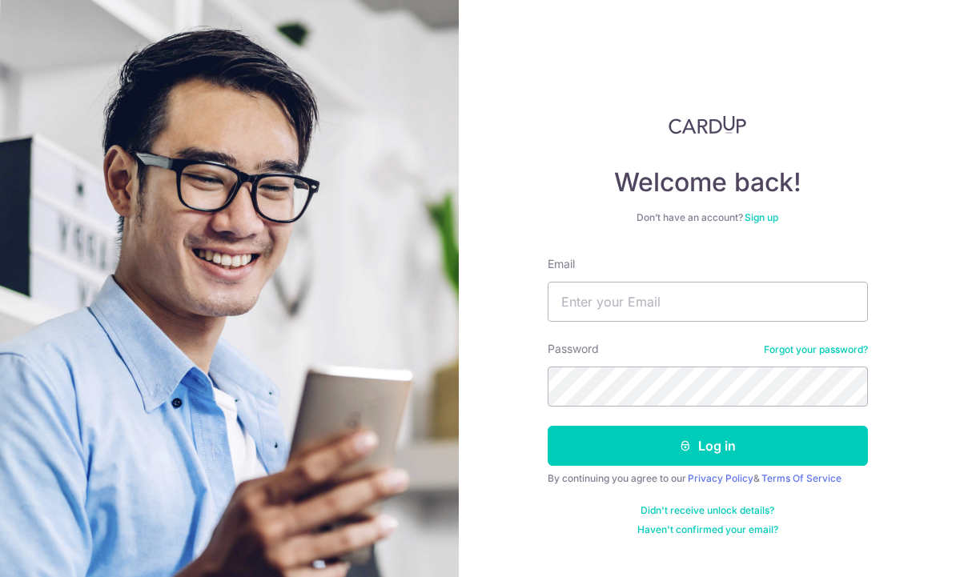  What do you see at coordinates (816, 350) in the screenshot?
I see `a: Forgot your password?` at bounding box center [816, 350].